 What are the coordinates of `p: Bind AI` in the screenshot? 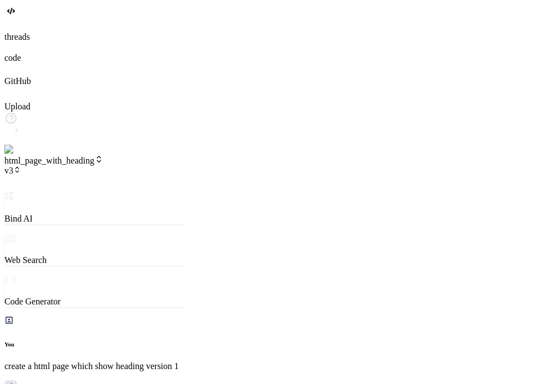 It's located at (95, 219).